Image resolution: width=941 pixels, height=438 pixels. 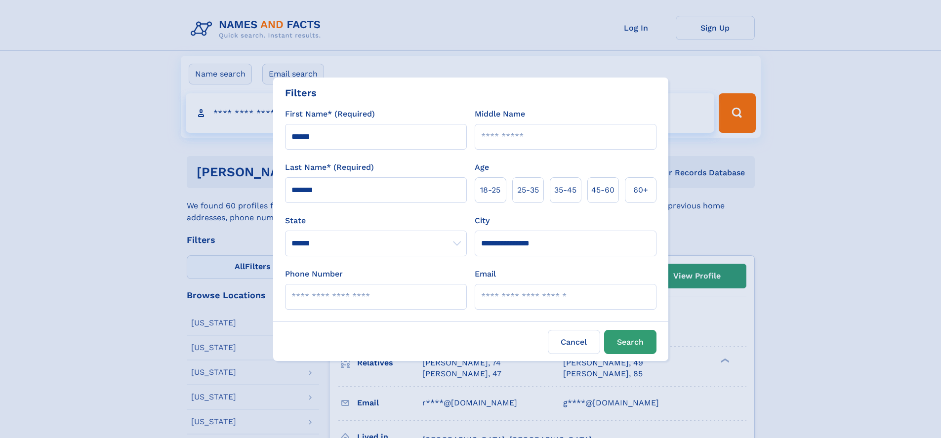 What do you see at coordinates (330, 114) in the screenshot?
I see `label: First Name* (Required)` at bounding box center [330, 114].